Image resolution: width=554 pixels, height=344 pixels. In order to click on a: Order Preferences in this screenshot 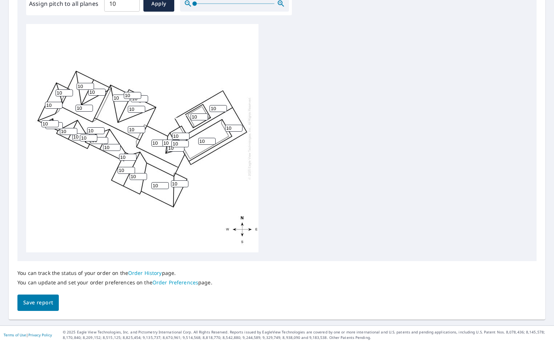, I will do `click(175, 282)`.